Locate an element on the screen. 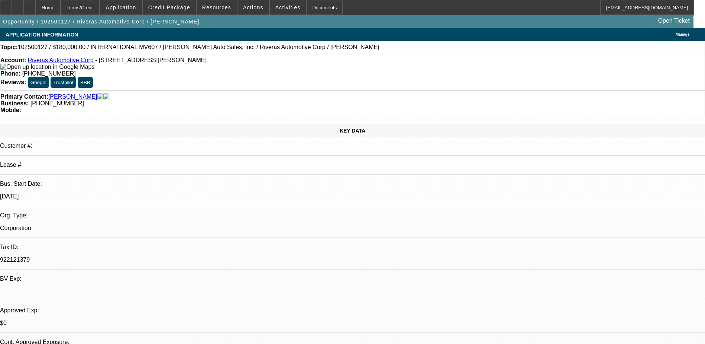  a: Riveras Automotive Corp is located at coordinates (61, 60).